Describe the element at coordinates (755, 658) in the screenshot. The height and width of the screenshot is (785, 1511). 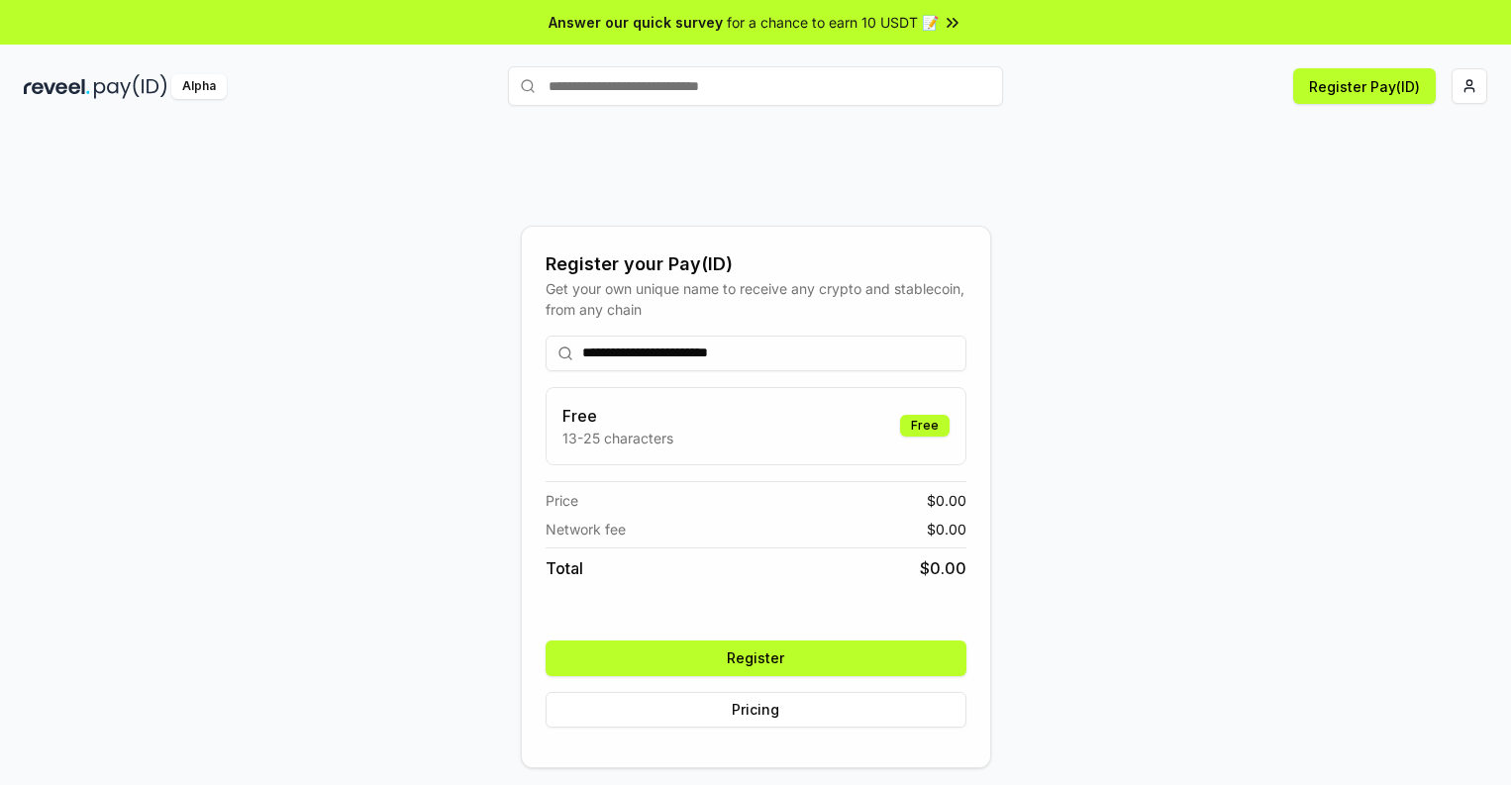
I see `button: Register` at that location.